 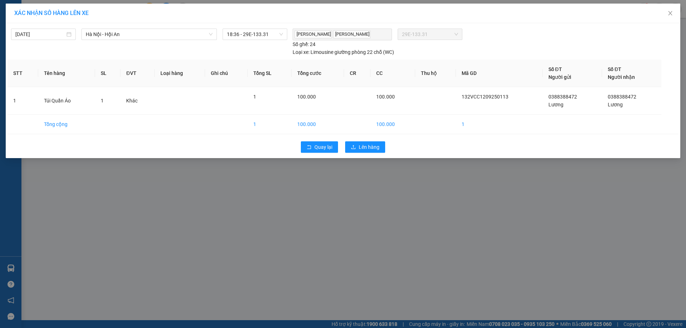 I want to click on span: 29E-133.31, so click(x=430, y=34).